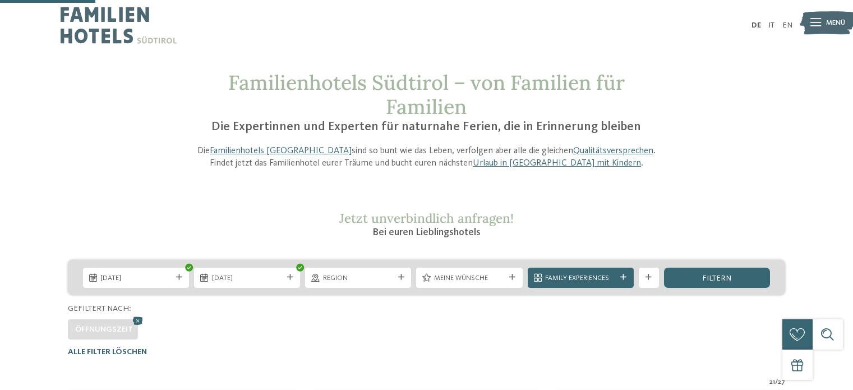  Describe the element at coordinates (104, 329) in the screenshot. I see `span: Öffnungszeit` at that location.